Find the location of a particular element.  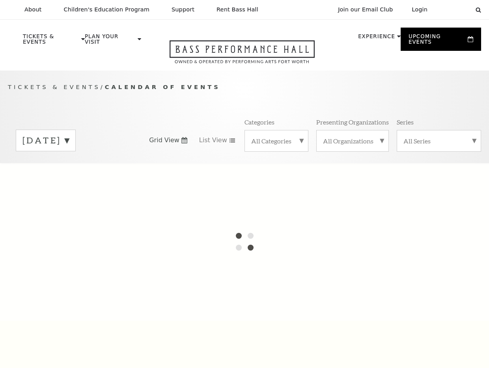

label: All Categories is located at coordinates (276, 141).